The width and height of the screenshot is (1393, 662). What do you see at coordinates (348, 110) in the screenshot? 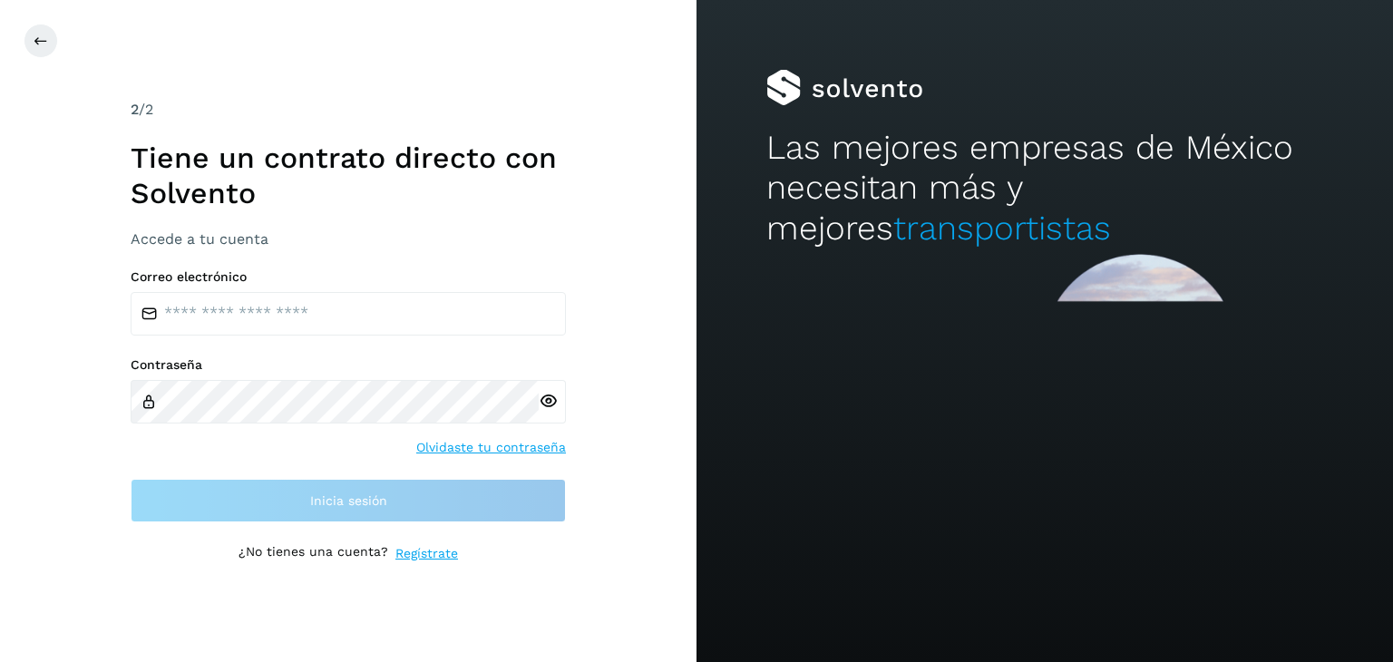
I see `div: /2` at bounding box center [348, 110].